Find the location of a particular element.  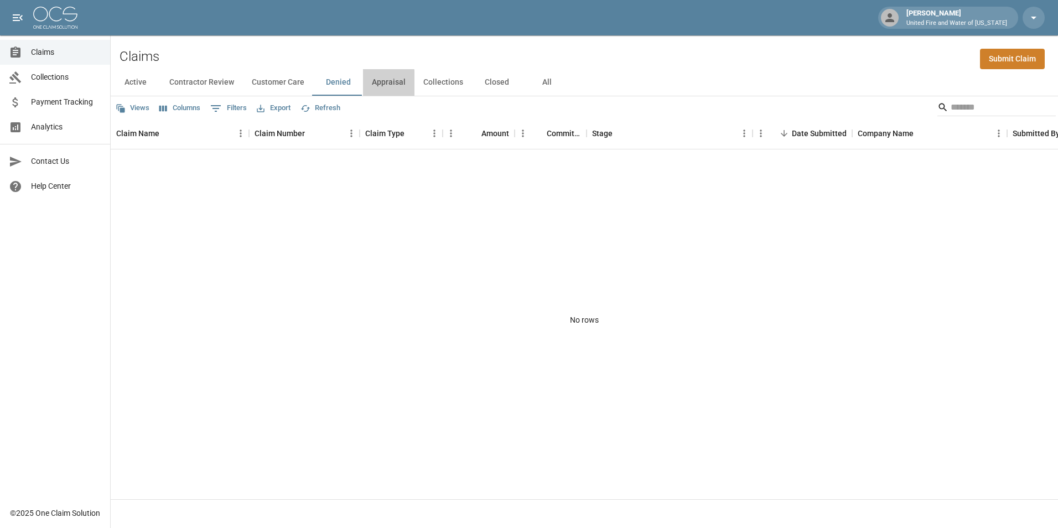

div: dynamic tabs is located at coordinates (584, 82).